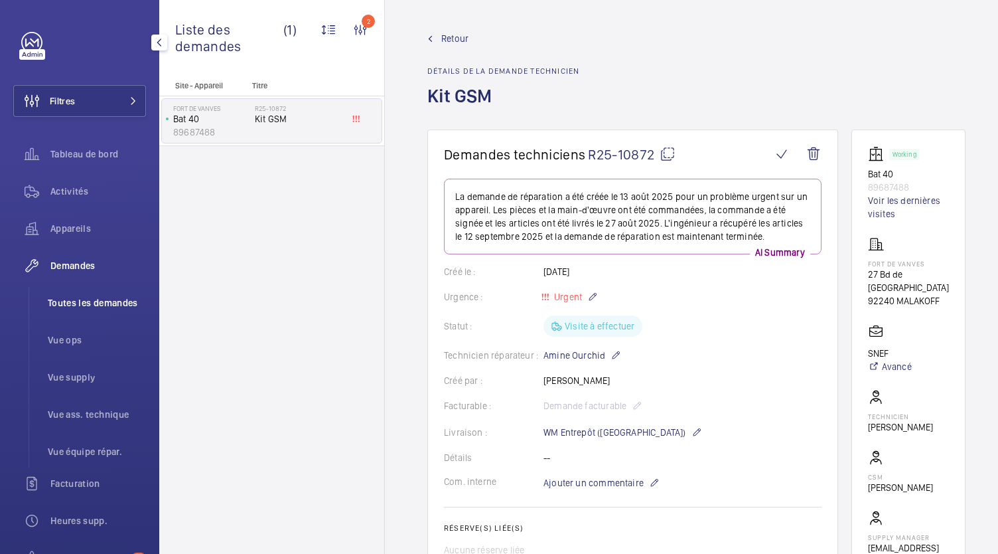 The width and height of the screenshot is (998, 554). What do you see at coordinates (97, 414) in the screenshot?
I see `span: Vue ass. technique` at bounding box center [97, 414].